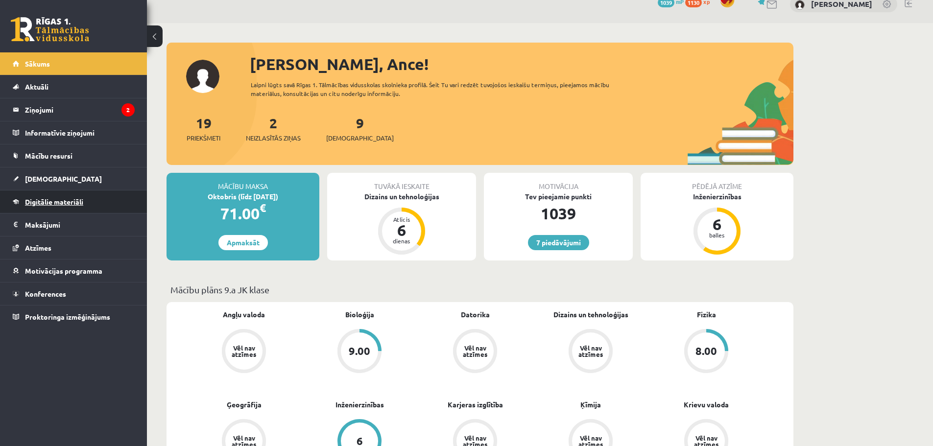  I want to click on span: Aktuāli, so click(37, 87).